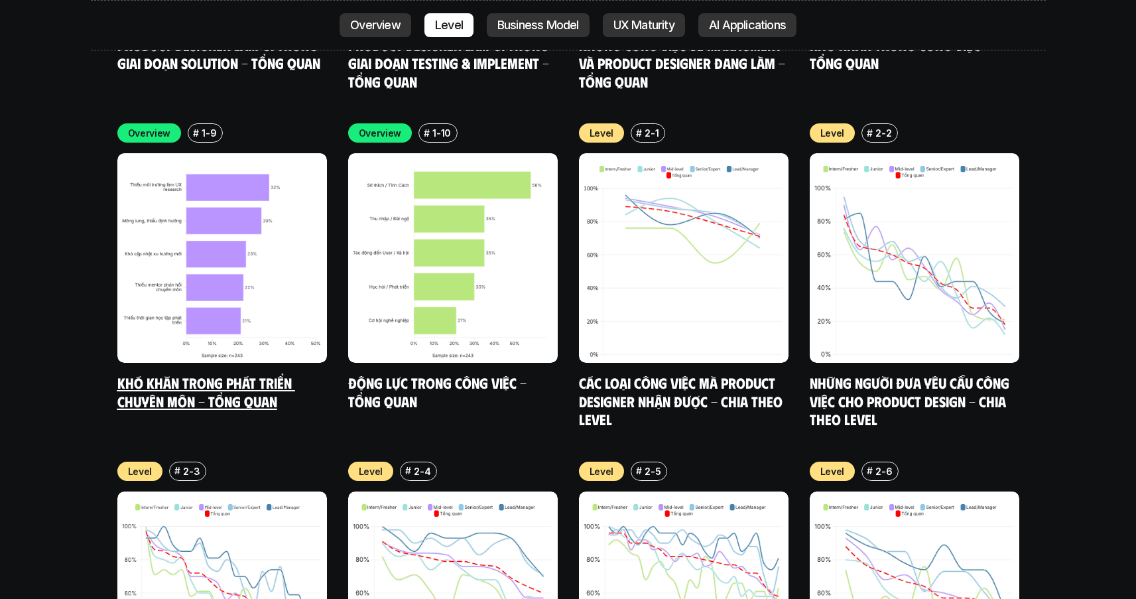 This screenshot has height=599, width=1136. Describe the element at coordinates (884, 133) in the screenshot. I see `p: 2-2` at that location.